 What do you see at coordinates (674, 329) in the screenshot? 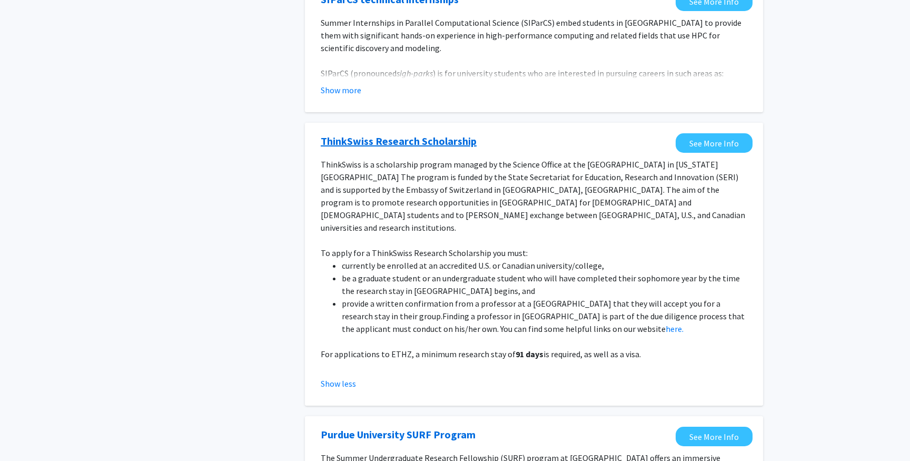
I see `a: here.` at bounding box center [674, 329].